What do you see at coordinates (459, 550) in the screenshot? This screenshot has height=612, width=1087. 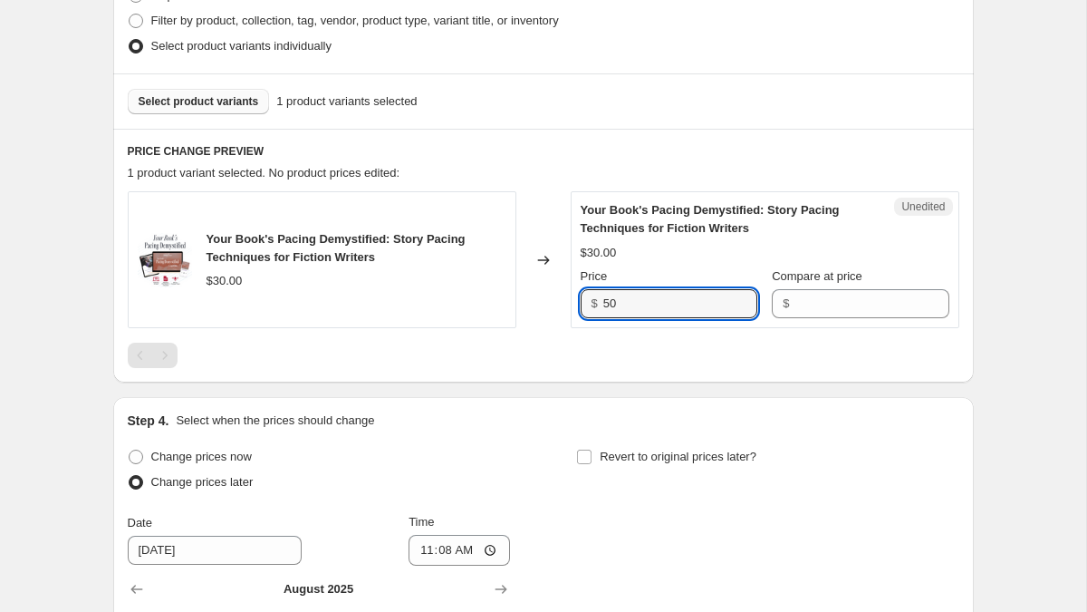 I see `input: 12:00` at bounding box center [459, 550].